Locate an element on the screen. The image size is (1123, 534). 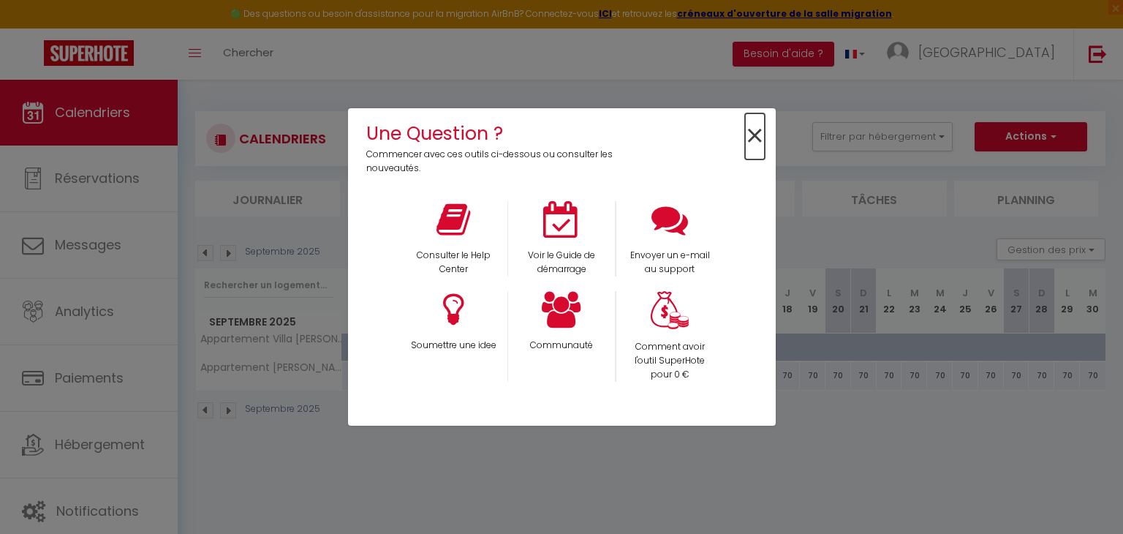
h4: Une Question ? is located at coordinates (494, 133).